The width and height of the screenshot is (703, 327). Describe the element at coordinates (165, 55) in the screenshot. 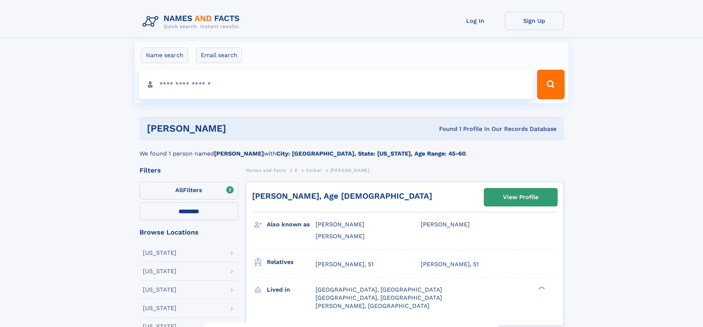

I see `label: Name search` at that location.